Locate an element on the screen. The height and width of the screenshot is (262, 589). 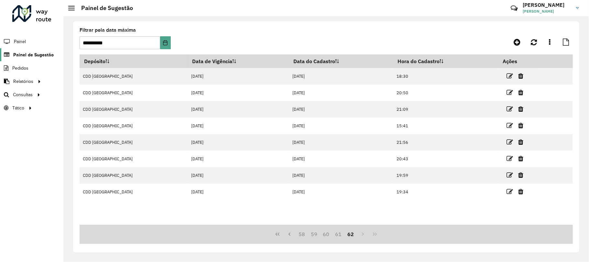
td: 19:34 is located at coordinates (446, 192).